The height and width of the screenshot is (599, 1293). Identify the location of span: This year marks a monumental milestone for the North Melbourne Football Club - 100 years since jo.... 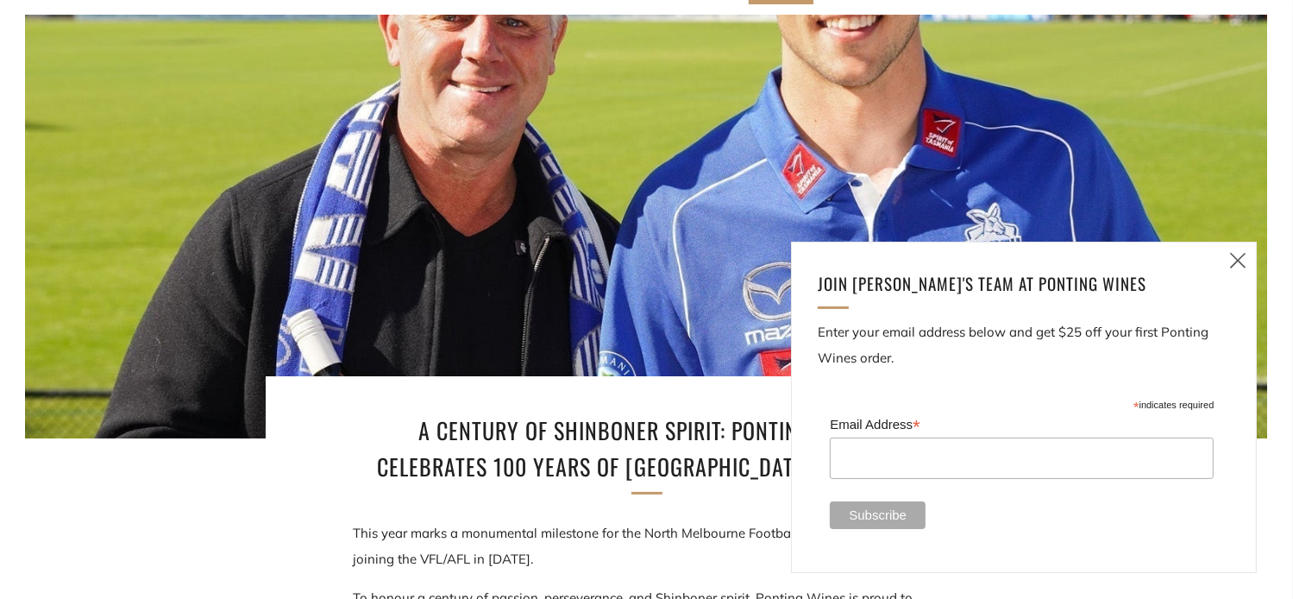
(643, 545).